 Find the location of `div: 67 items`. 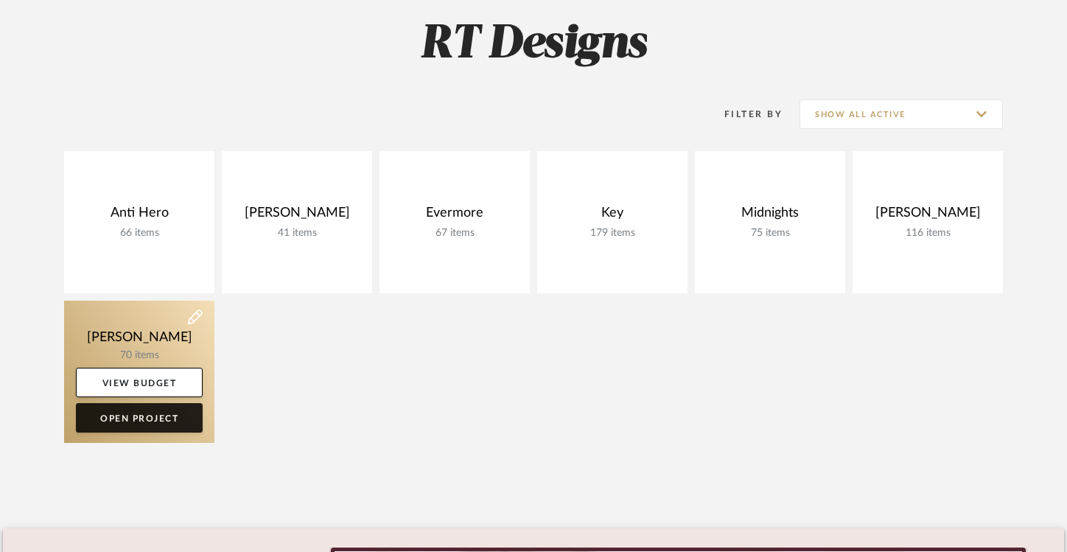

div: 67 items is located at coordinates (455, 233).